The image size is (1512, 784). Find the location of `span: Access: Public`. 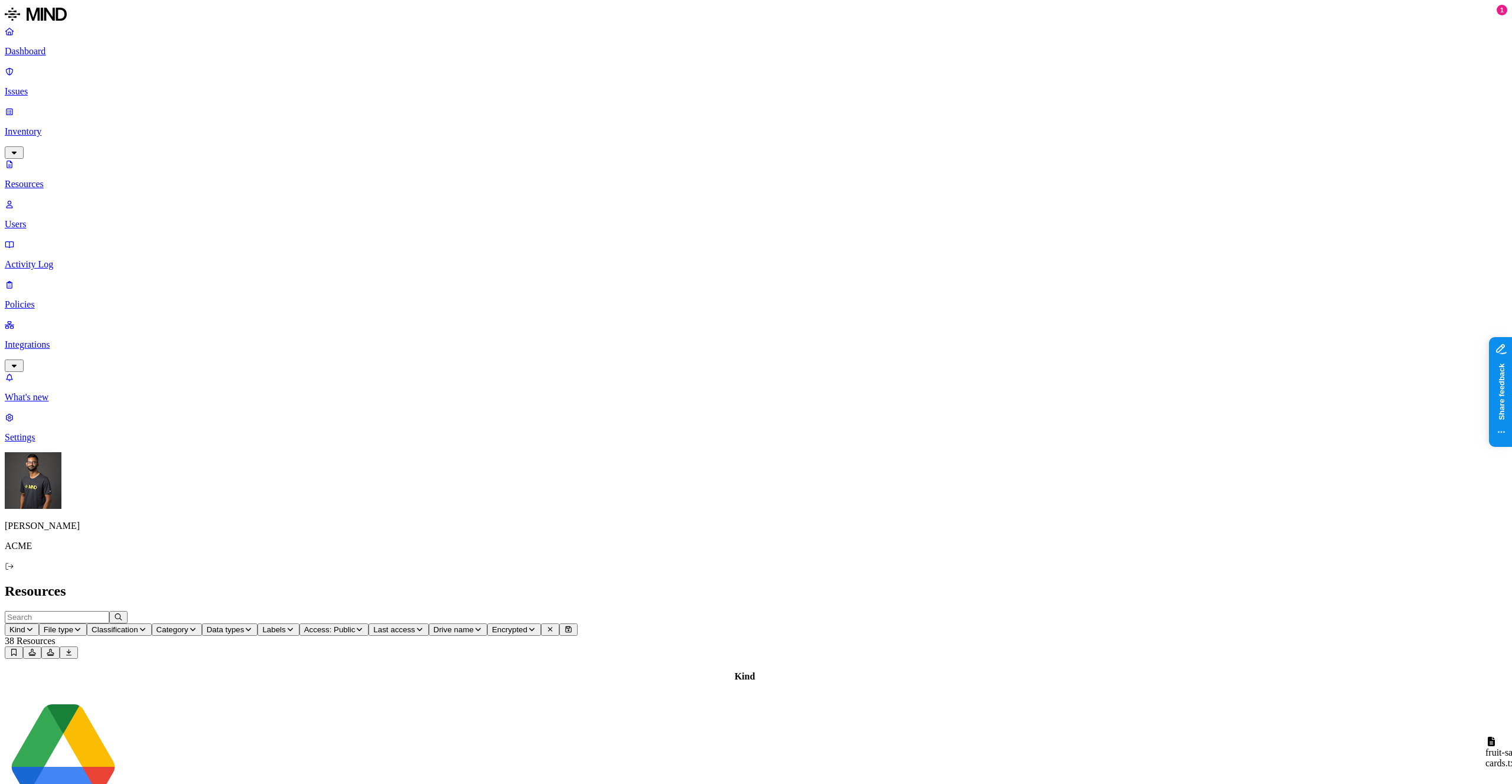

span: Access: Public is located at coordinates (329, 630).